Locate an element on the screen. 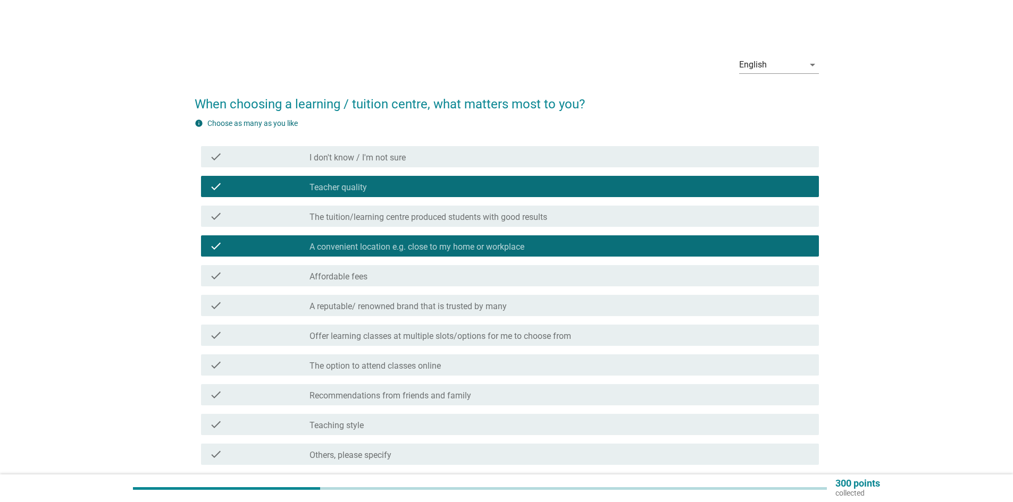 The height and width of the screenshot is (502, 1013). label: The option to attend classes online is located at coordinates (375, 366).